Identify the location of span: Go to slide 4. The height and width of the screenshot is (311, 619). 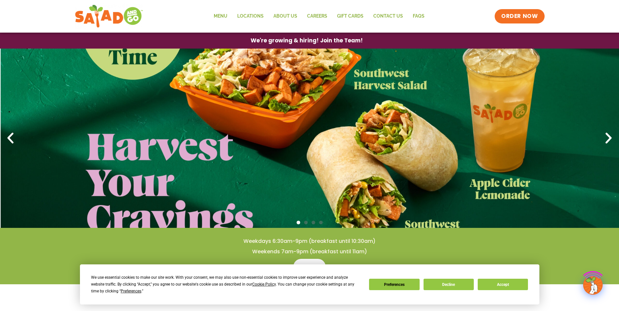
(321, 222).